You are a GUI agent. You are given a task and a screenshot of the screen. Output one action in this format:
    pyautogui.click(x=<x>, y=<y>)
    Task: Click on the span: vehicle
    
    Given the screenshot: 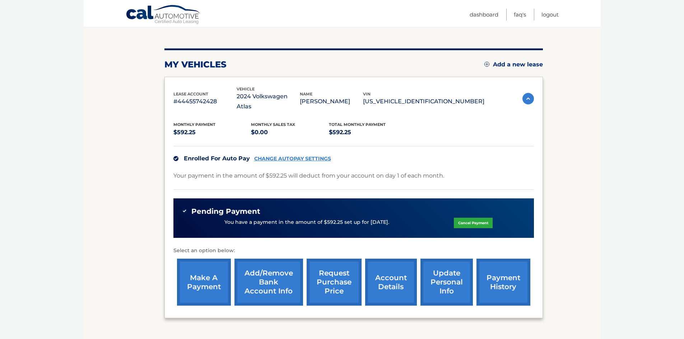 What is the action you would take?
    pyautogui.click(x=246, y=89)
    